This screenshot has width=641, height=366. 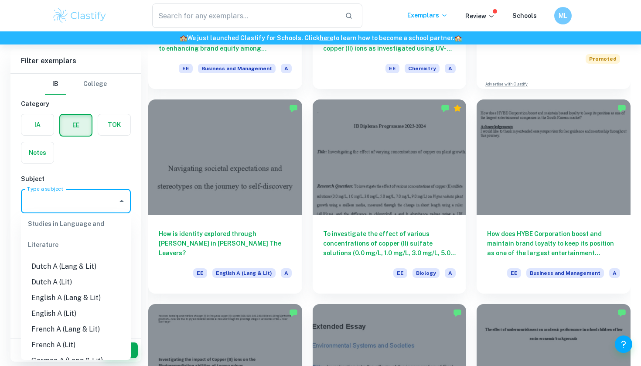 I want to click on h6: ML, so click(x=563, y=16).